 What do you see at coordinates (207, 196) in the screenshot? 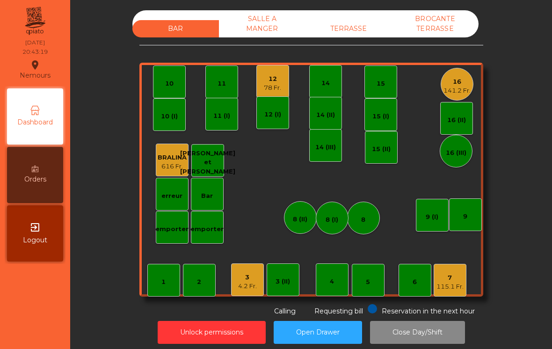
I see `div: Bar` at bounding box center [207, 196].